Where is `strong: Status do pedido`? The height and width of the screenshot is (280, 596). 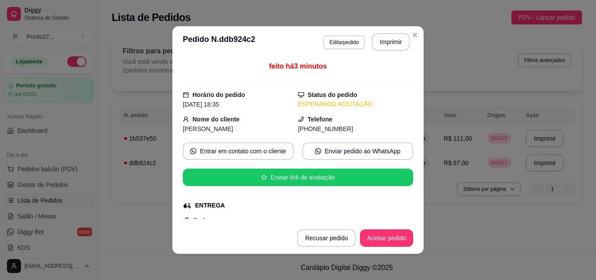
strong: Status do pedido is located at coordinates (332, 95).